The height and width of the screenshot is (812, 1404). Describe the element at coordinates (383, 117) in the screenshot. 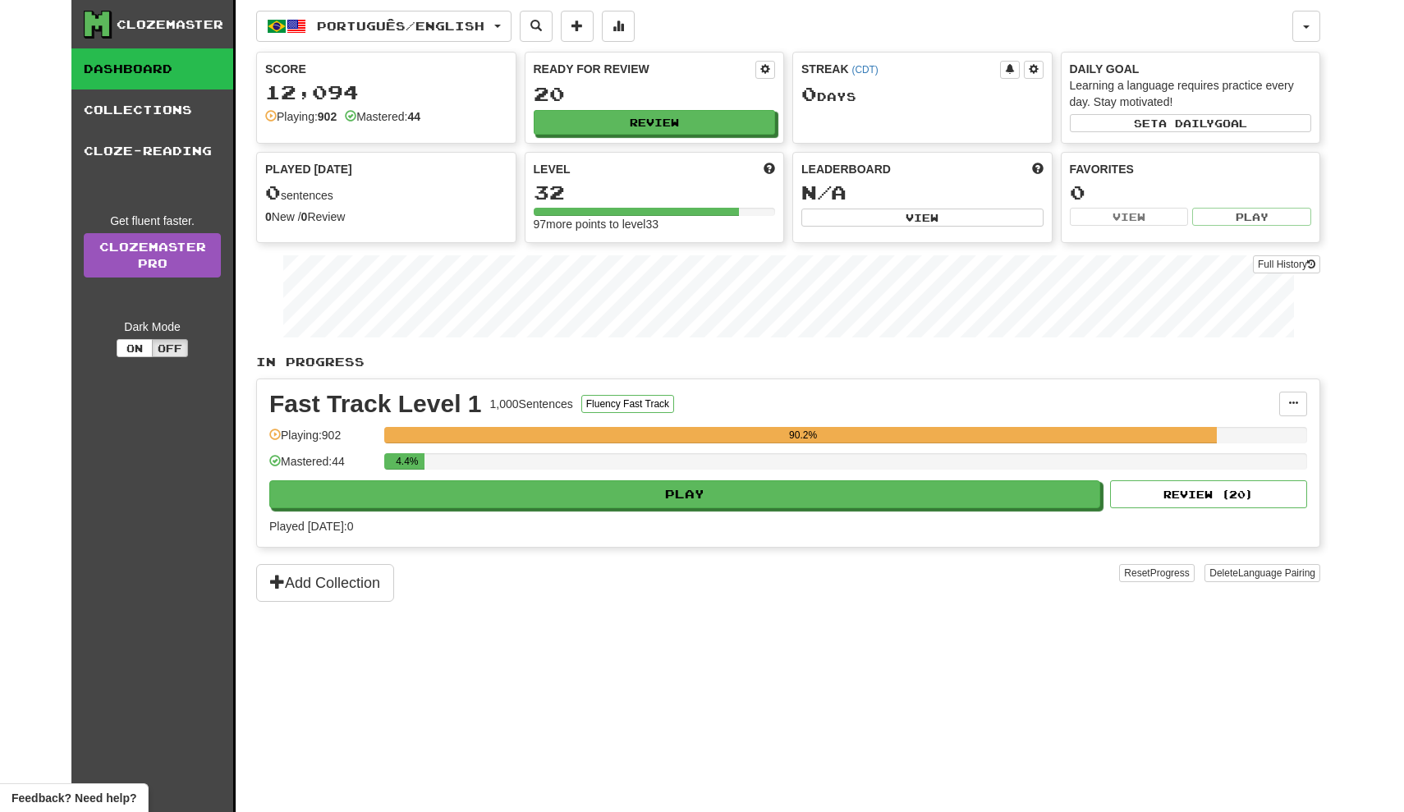

I see `div: Mastered:` at that location.